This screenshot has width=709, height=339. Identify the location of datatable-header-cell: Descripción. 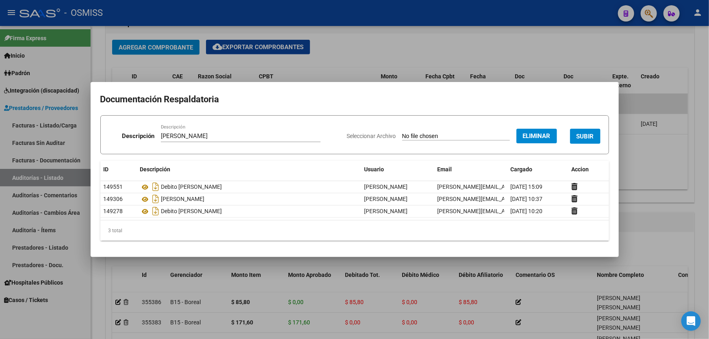
(249, 170).